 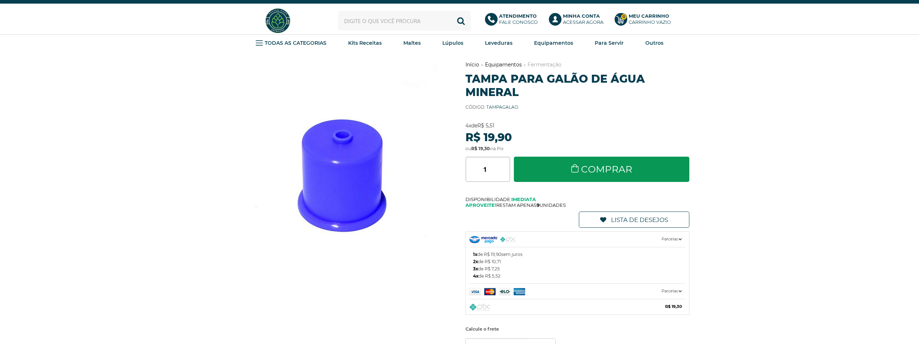 What do you see at coordinates (538, 205) in the screenshot?
I see `b: 9` at bounding box center [538, 205].